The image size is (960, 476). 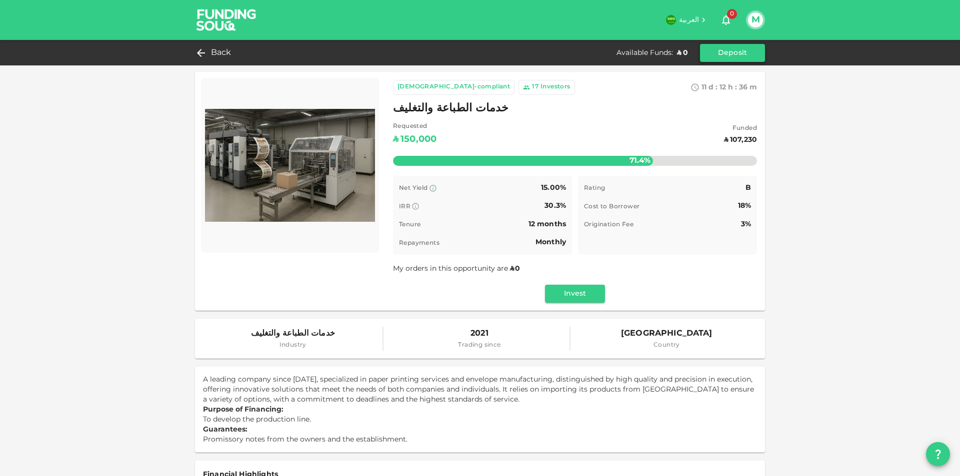 I want to click on div: Available Funds :, so click(x=644, y=53).